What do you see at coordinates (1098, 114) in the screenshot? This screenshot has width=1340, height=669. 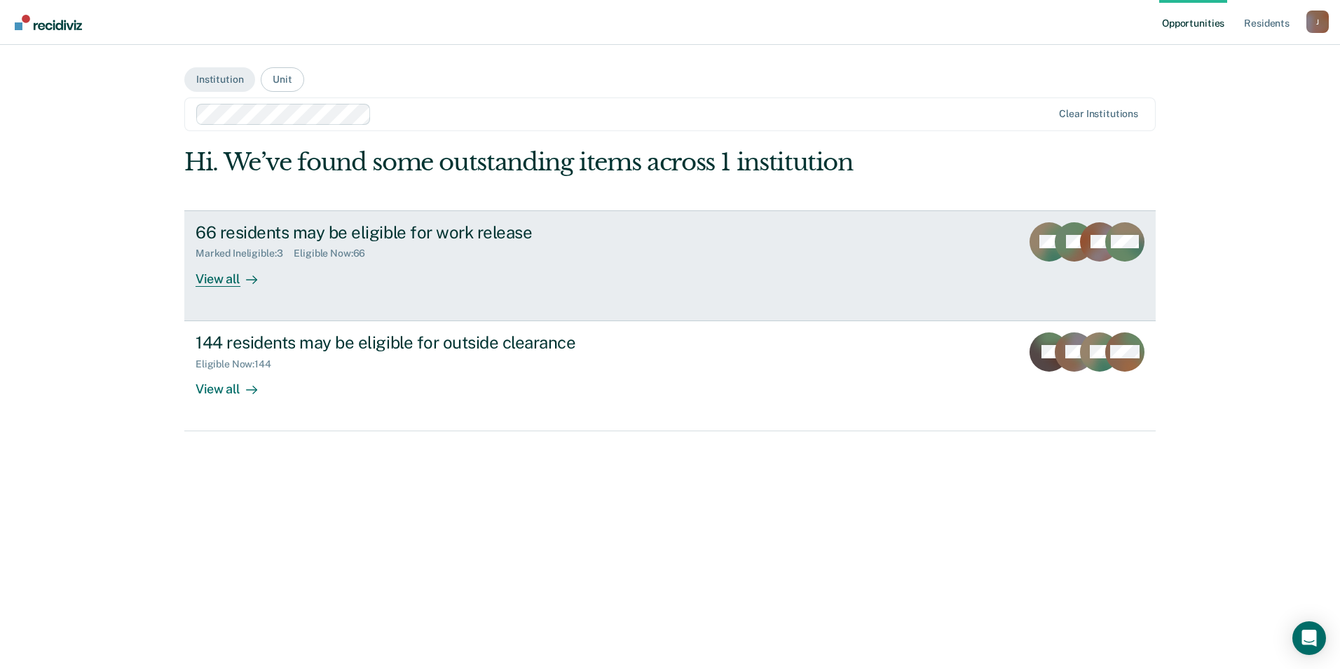 I see `div: Clear institutions` at bounding box center [1098, 114].